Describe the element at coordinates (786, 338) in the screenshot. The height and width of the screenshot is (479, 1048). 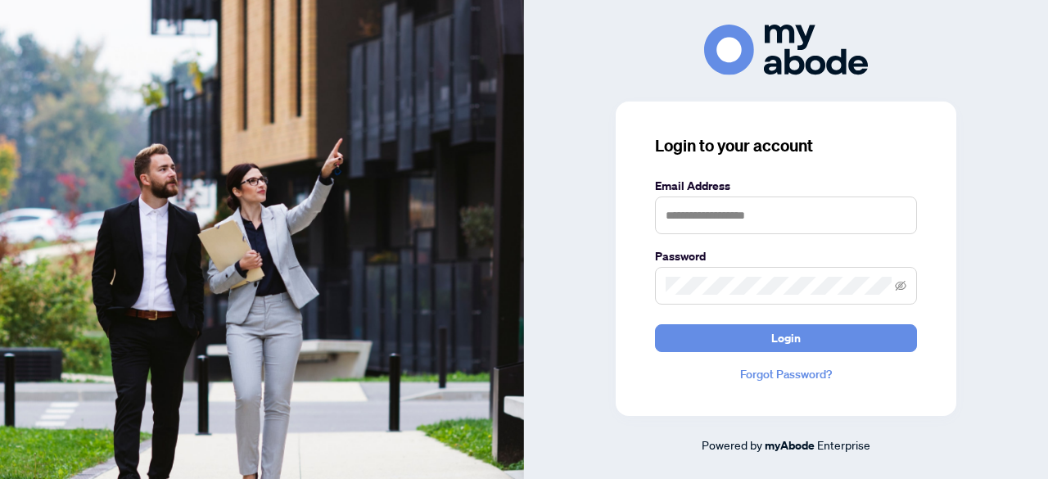
I see `button: Login` at that location.